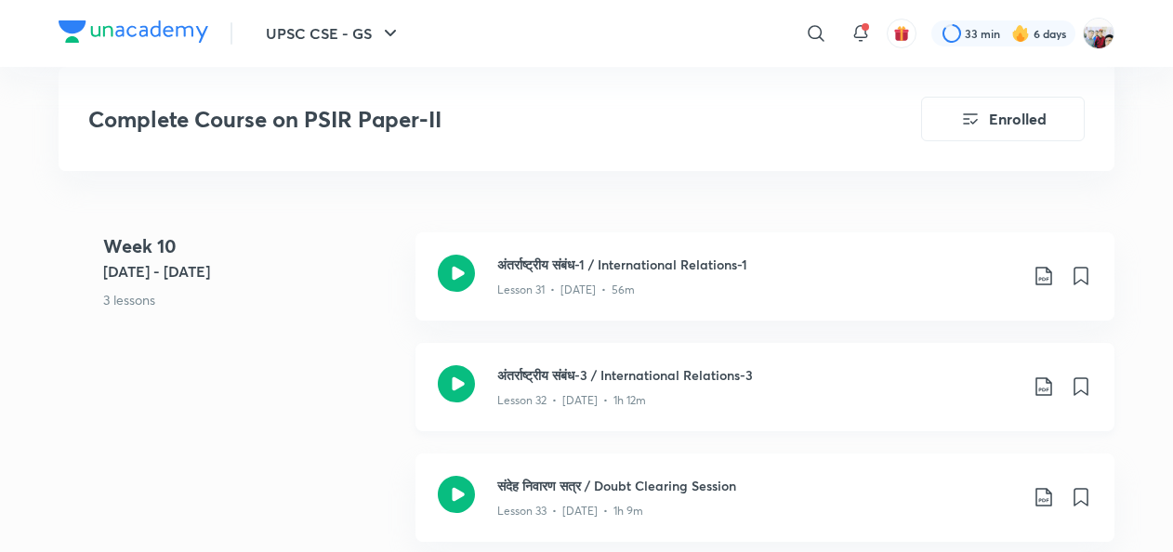 The width and height of the screenshot is (1173, 552). Describe the element at coordinates (757, 264) in the screenshot. I see `h3: अंतर्राष्ट्रीय संबंध-1 / International Relations-1` at that location.